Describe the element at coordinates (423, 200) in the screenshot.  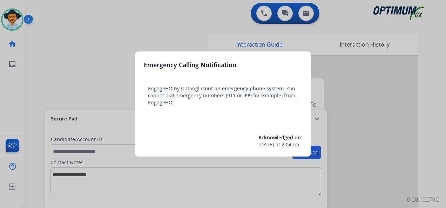
I see `p: 0.20.1027RC` at that location.